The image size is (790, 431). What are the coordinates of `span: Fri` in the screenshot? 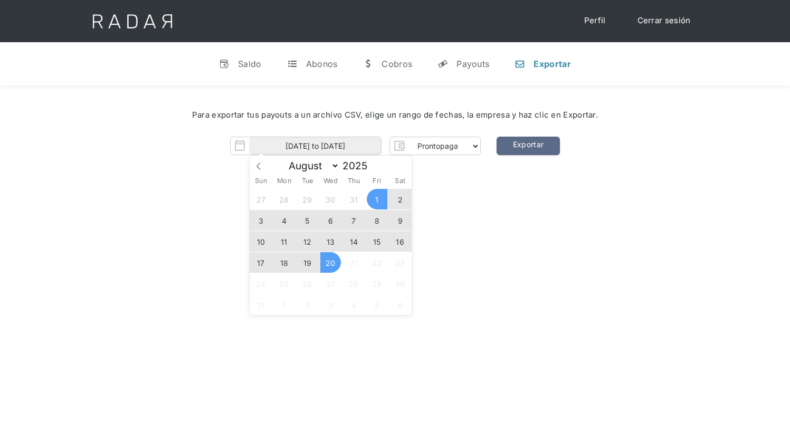 It's located at (377, 181).